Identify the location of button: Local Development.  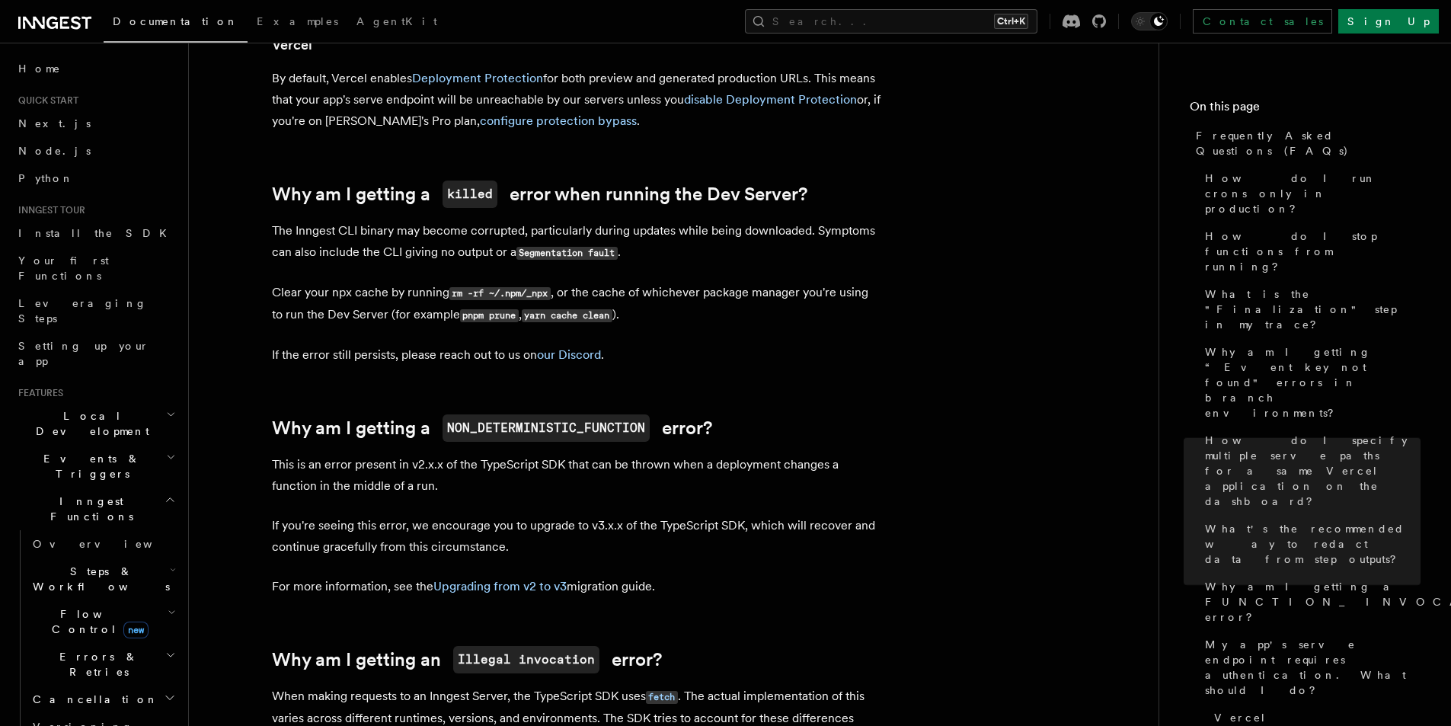
(95, 424).